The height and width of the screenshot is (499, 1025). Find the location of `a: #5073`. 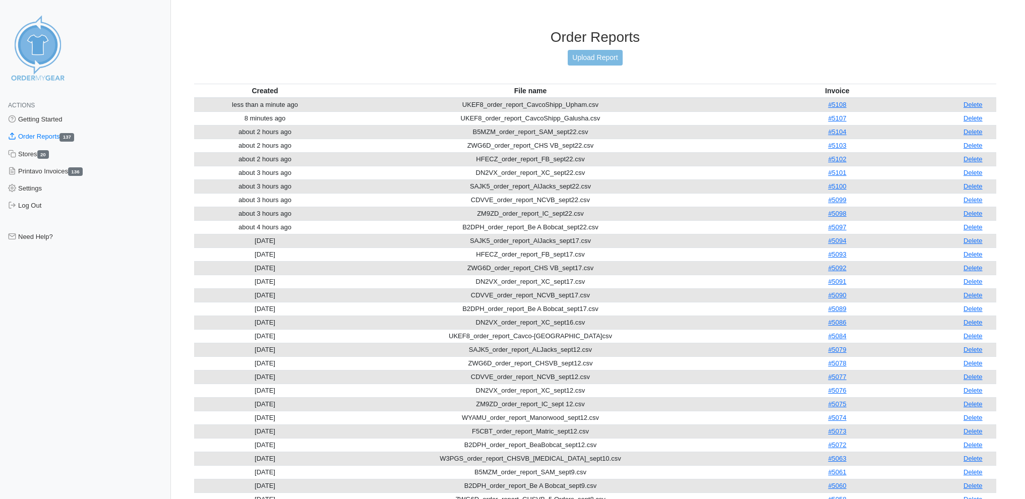

a: #5073 is located at coordinates (838, 431).